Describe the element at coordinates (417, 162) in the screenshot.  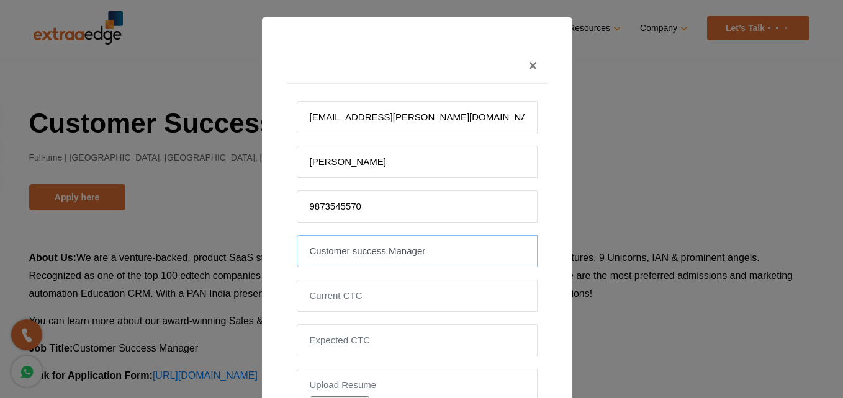
I see `input: Name` at that location.